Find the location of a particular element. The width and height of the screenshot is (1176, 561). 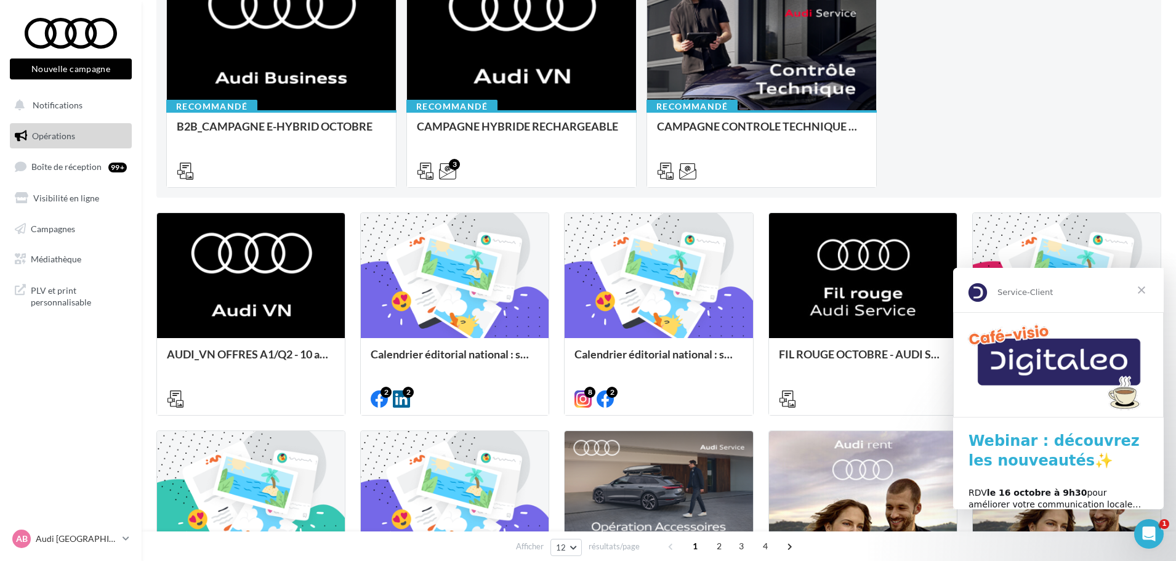

button: Nouvelle campagne is located at coordinates (71, 69).